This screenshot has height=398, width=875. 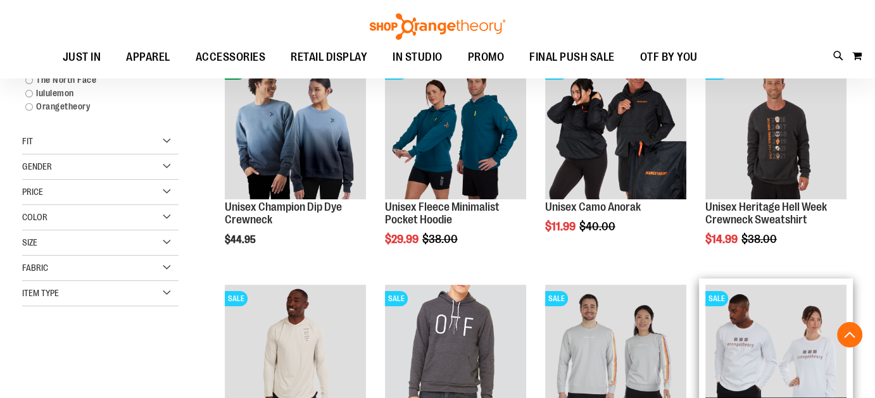 What do you see at coordinates (776, 129) in the screenshot?
I see `img: Product image for Unisex Heritage Hell Week Crewneck Sweatshirt` at bounding box center [776, 129].